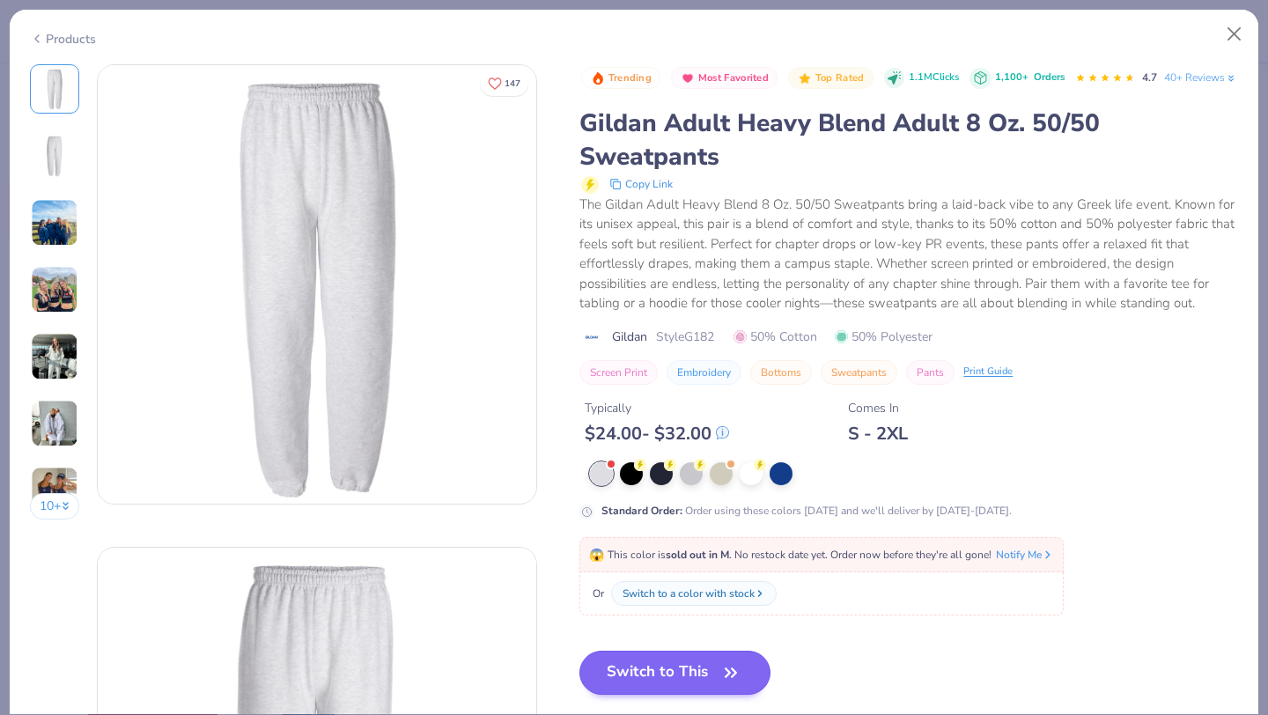 The width and height of the screenshot is (1268, 715). Describe the element at coordinates (63, 39) in the screenshot. I see `div: Products` at that location.